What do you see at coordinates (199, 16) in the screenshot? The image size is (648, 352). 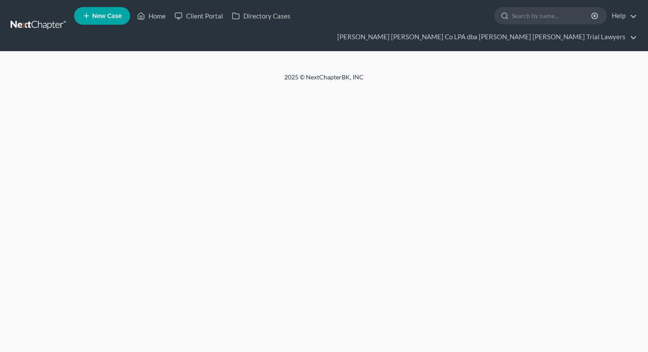 I see `a: Client Portal` at bounding box center [199, 16].